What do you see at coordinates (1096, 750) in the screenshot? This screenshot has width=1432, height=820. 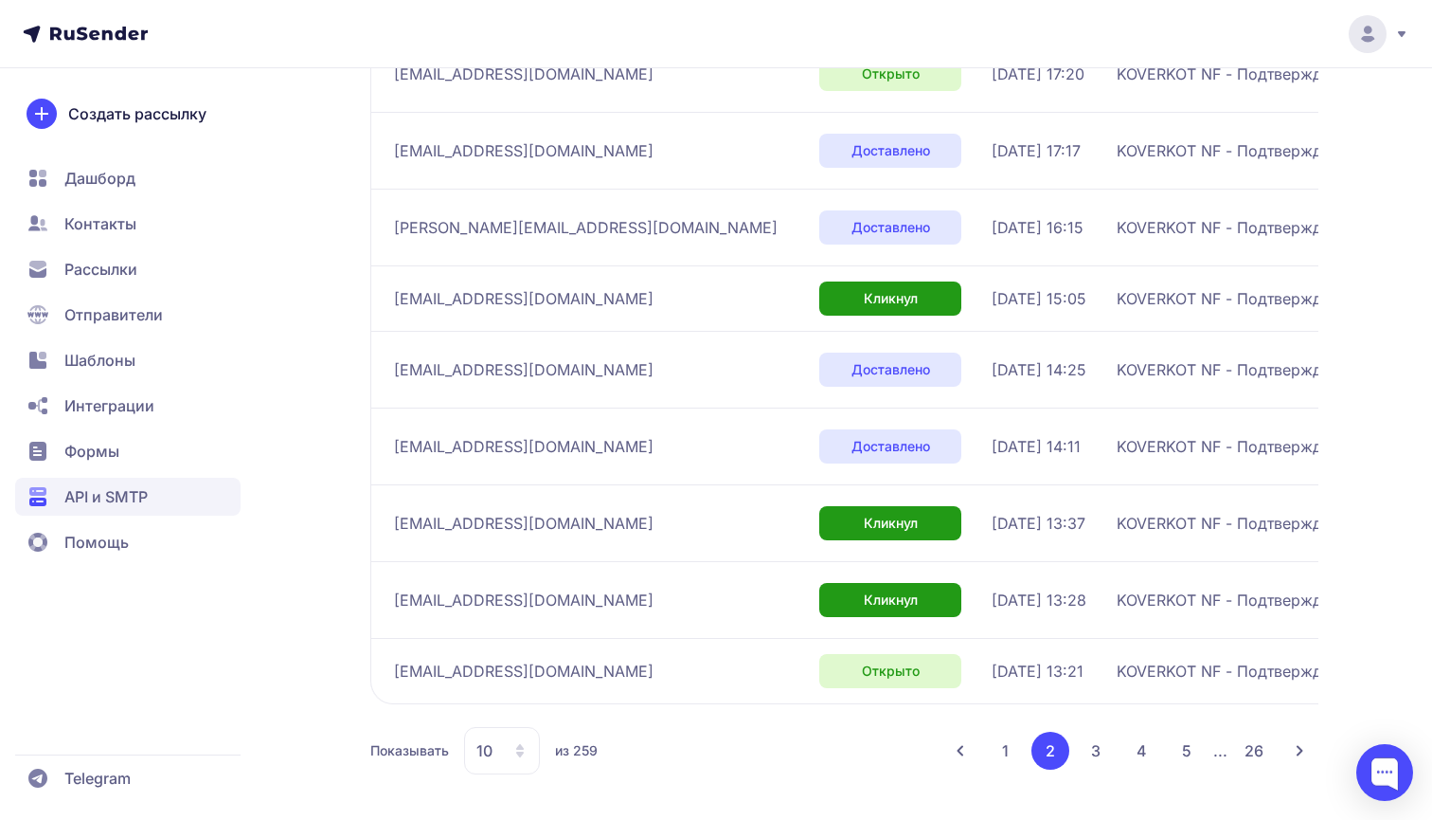 I see `button: 3` at bounding box center [1096, 750].